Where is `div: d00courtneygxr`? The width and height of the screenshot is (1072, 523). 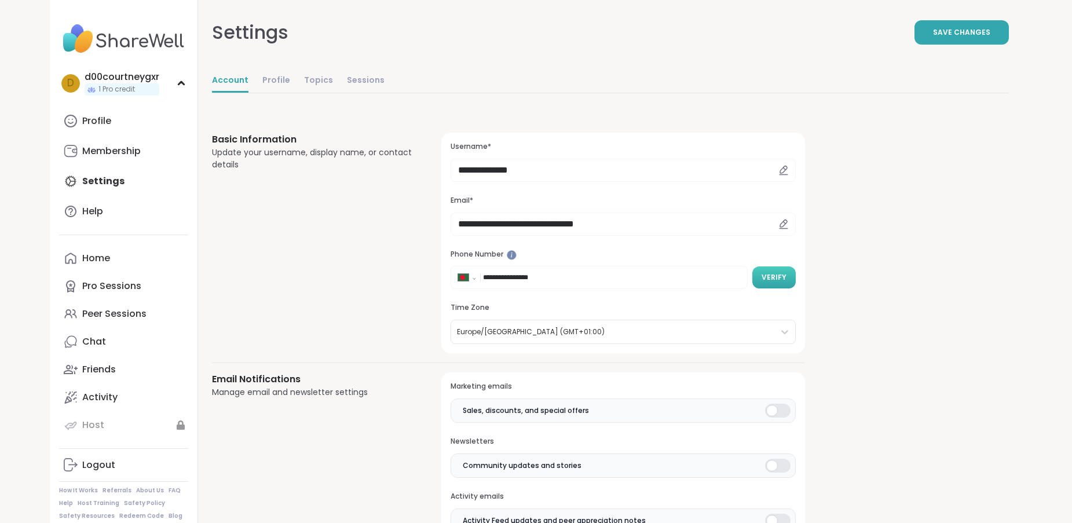
div: d00courtneygxr is located at coordinates (122, 77).